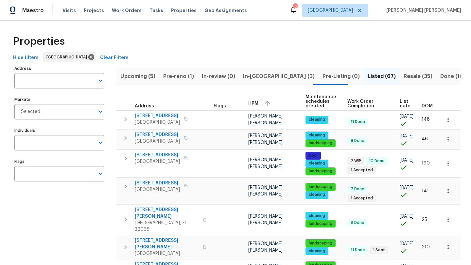  Describe the element at coordinates (425, 120) in the screenshot. I see `span: 148` at that location.